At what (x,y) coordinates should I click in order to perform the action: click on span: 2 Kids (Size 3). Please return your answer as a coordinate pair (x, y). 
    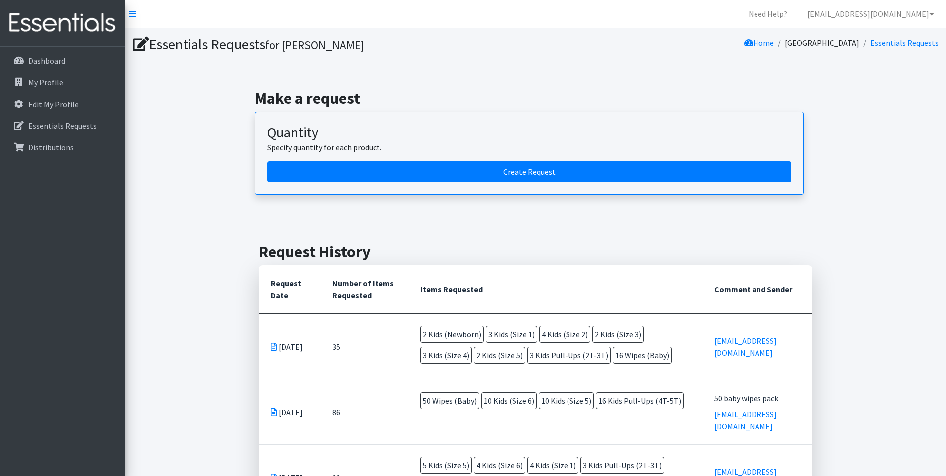
    Looking at the image, I should click on (618, 334).